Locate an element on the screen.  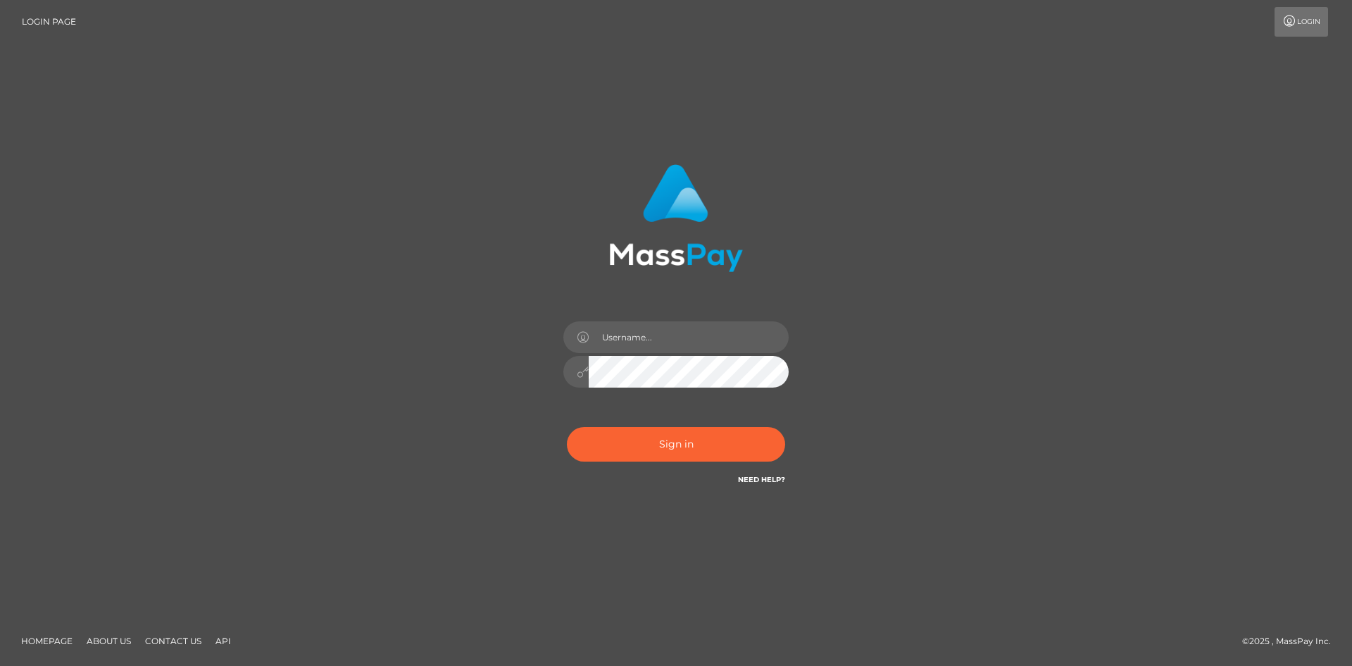
a: API is located at coordinates (223, 640).